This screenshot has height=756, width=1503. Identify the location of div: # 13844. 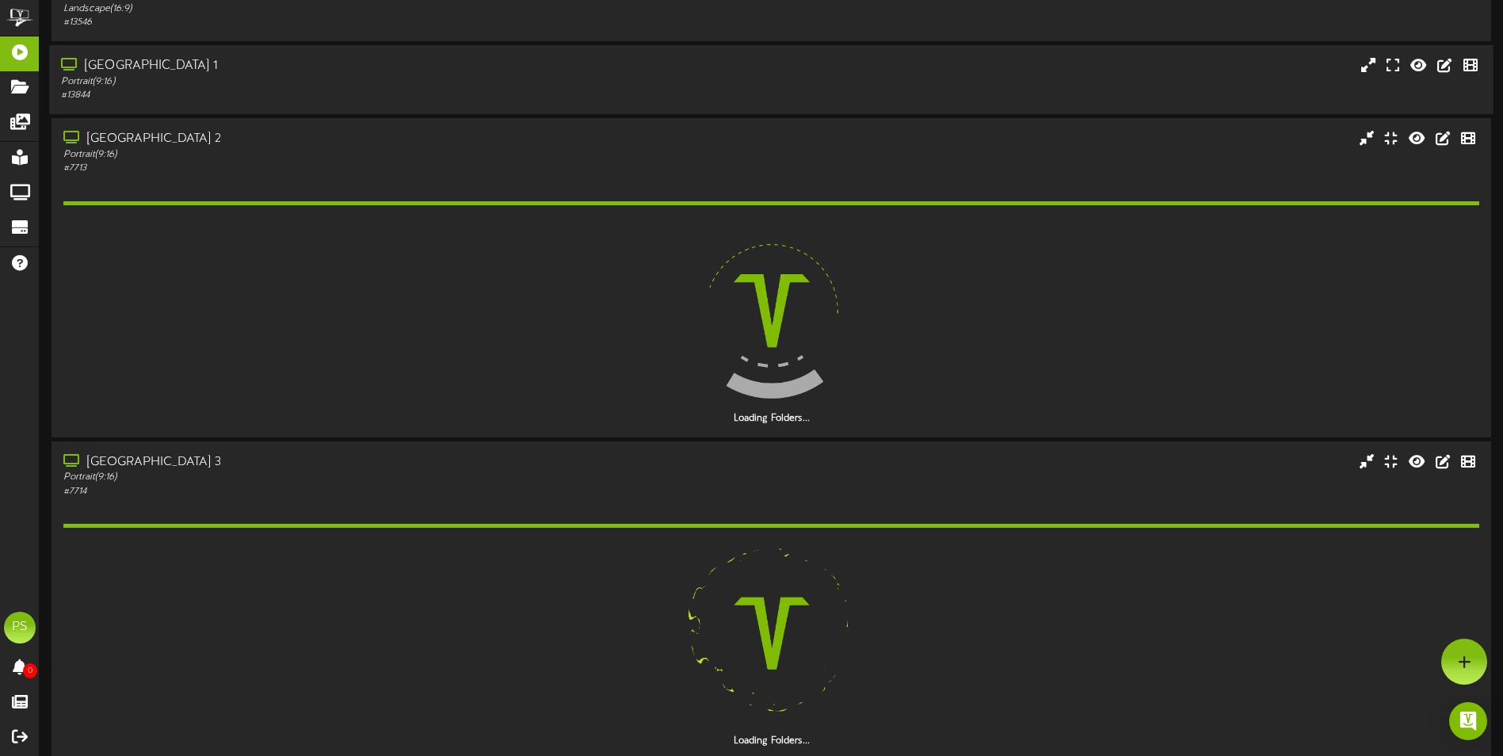
(349, 95).